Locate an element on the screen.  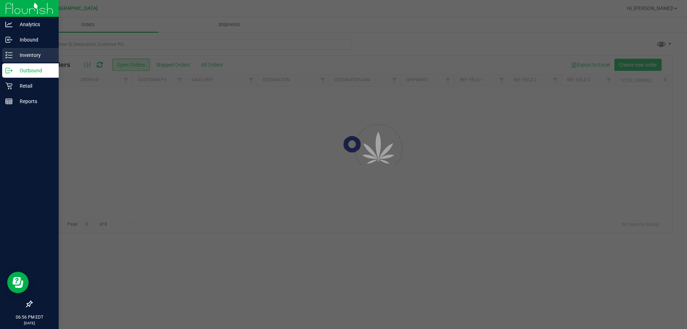
inline-svg: Outbound is located at coordinates (9, 70).